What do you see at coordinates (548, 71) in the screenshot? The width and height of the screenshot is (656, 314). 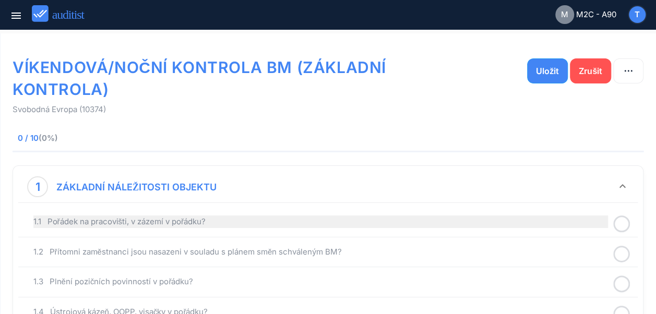 I see `div: Uložit` at bounding box center [548, 71].